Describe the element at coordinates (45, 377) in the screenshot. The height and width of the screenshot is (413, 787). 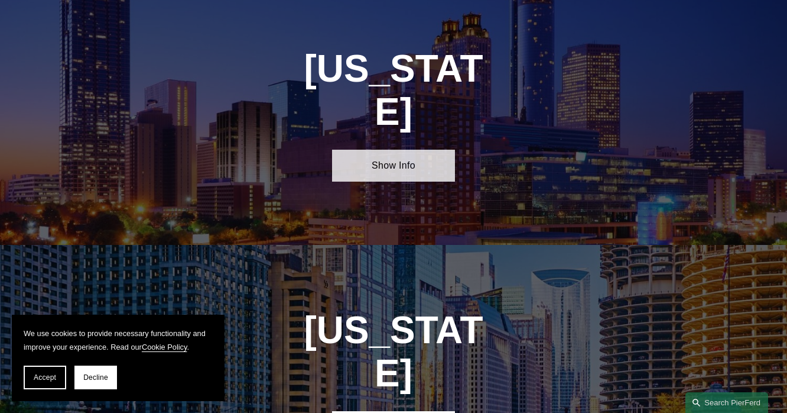
I see `span: Accept` at that location.